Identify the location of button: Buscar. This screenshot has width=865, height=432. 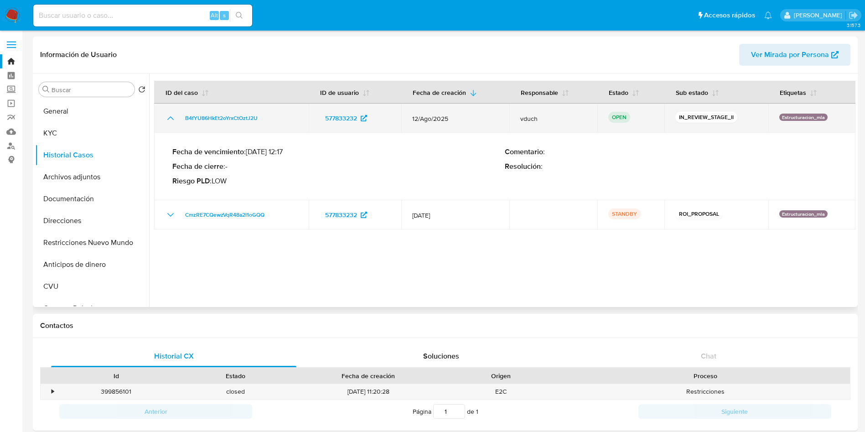
(46, 89).